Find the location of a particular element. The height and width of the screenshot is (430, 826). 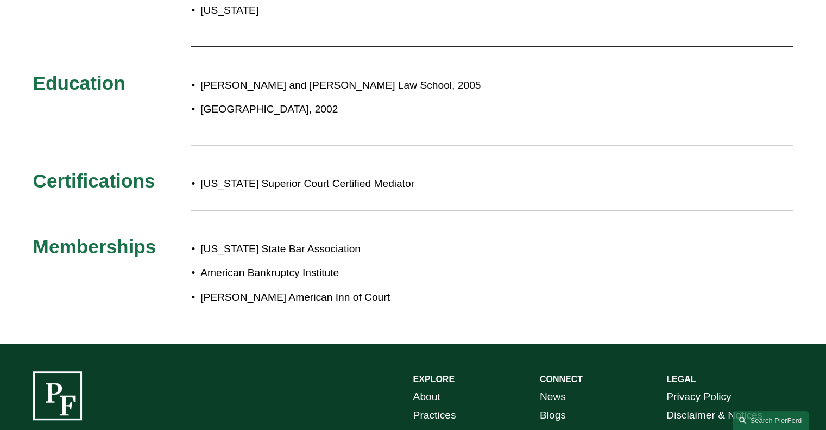

strong: CONNECT is located at coordinates (561, 379).